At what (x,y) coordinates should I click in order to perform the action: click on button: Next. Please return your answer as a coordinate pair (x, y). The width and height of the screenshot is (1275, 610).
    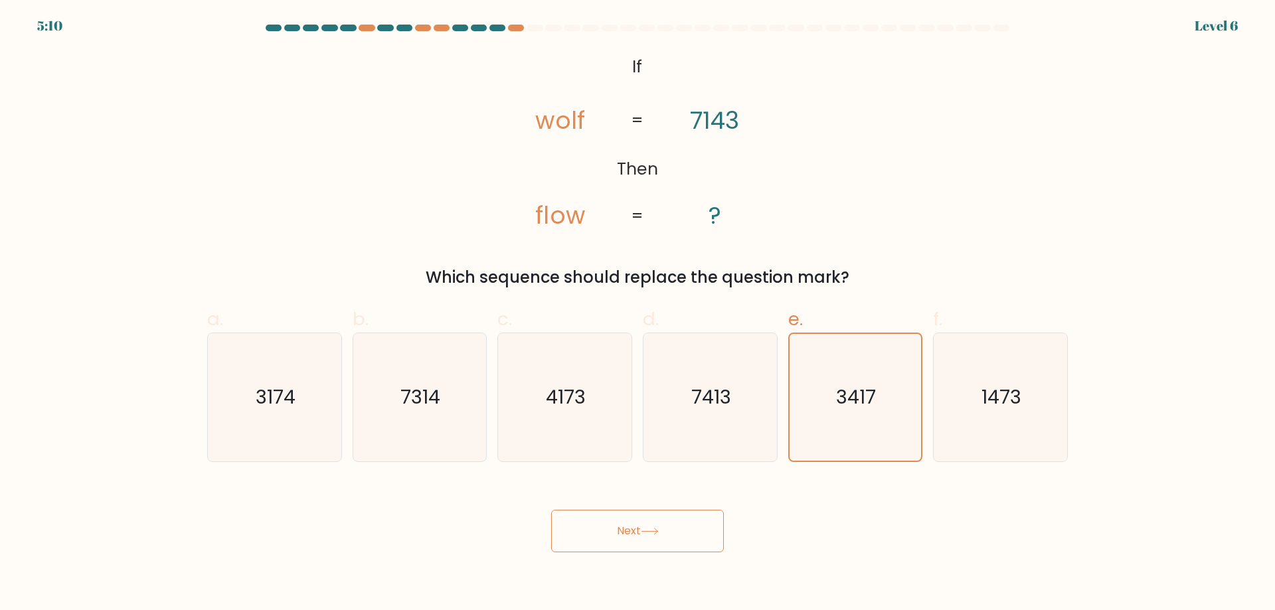
    Looking at the image, I should click on (637, 531).